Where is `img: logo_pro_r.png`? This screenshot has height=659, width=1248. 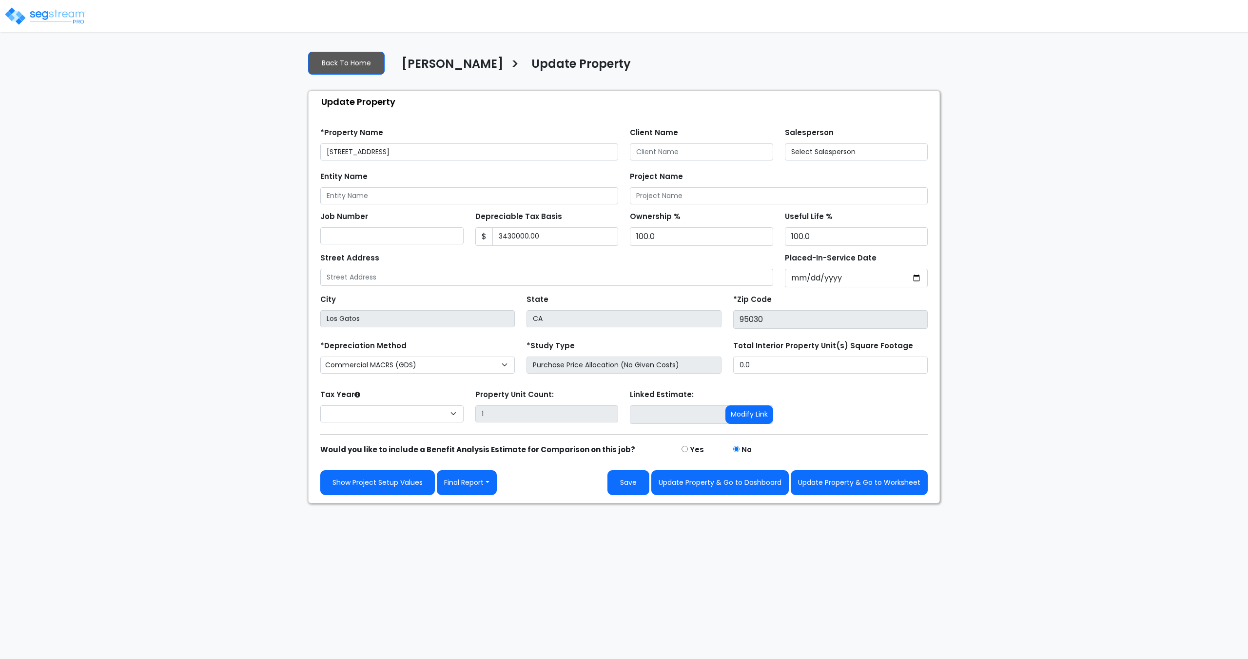 img: logo_pro_r.png is located at coordinates (45, 16).